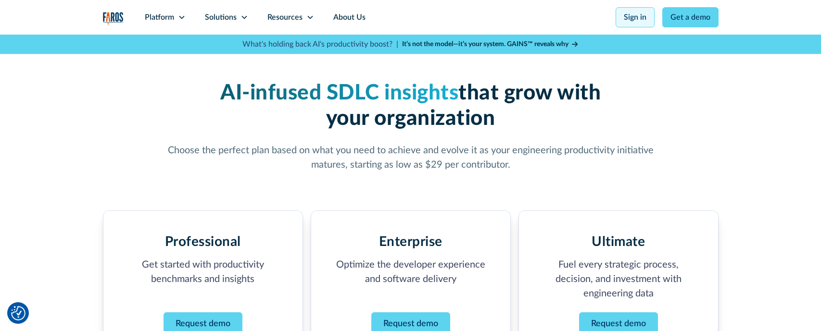  Describe the element at coordinates (618, 242) in the screenshot. I see `h2: Ultimate` at that location.